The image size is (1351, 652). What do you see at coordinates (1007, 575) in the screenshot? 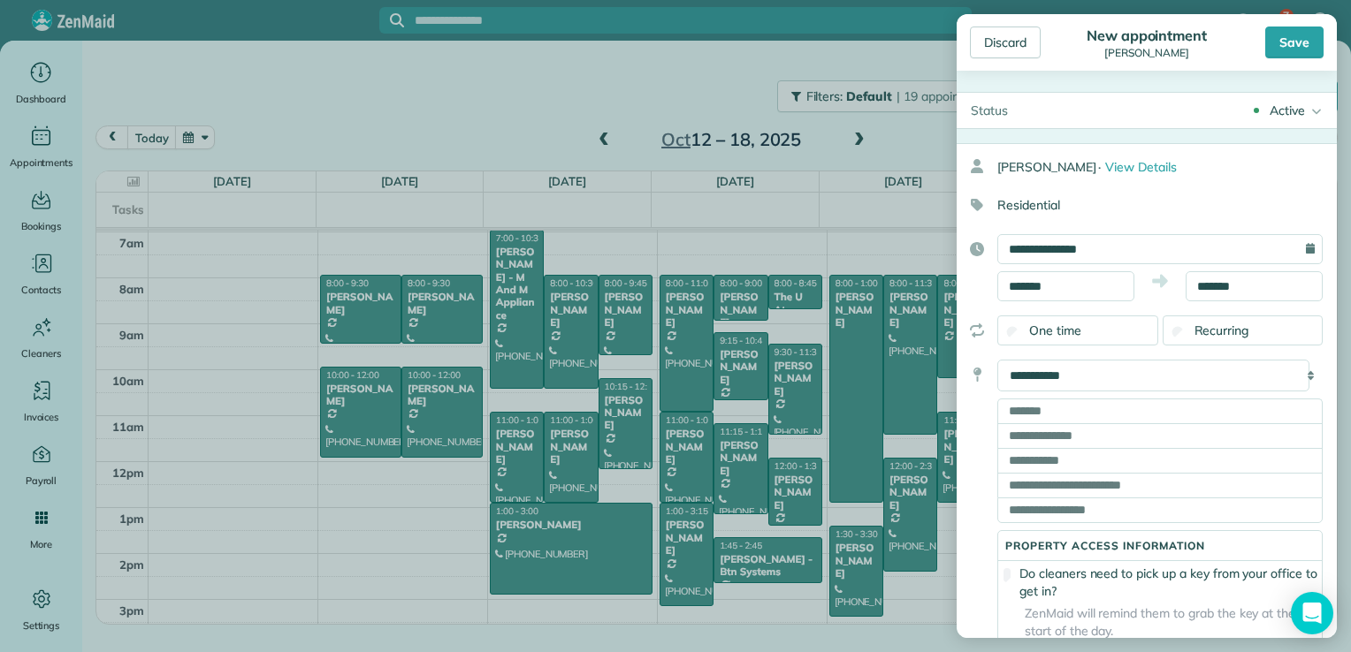
I see `input: Do cleaners need to pick up a key from your office to get in?` at bounding box center [1007, 575].